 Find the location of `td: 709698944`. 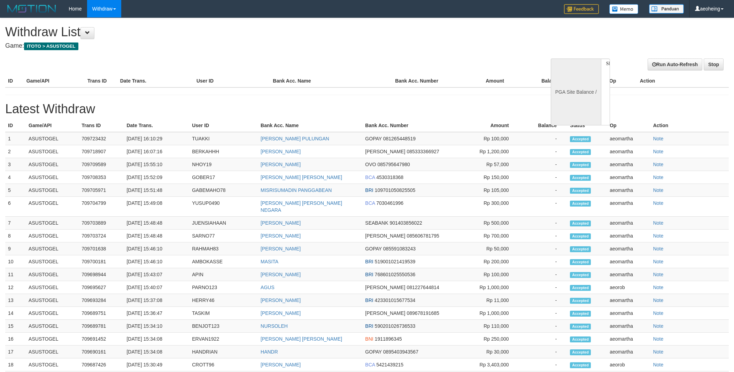

td: 709698944 is located at coordinates (101, 274).